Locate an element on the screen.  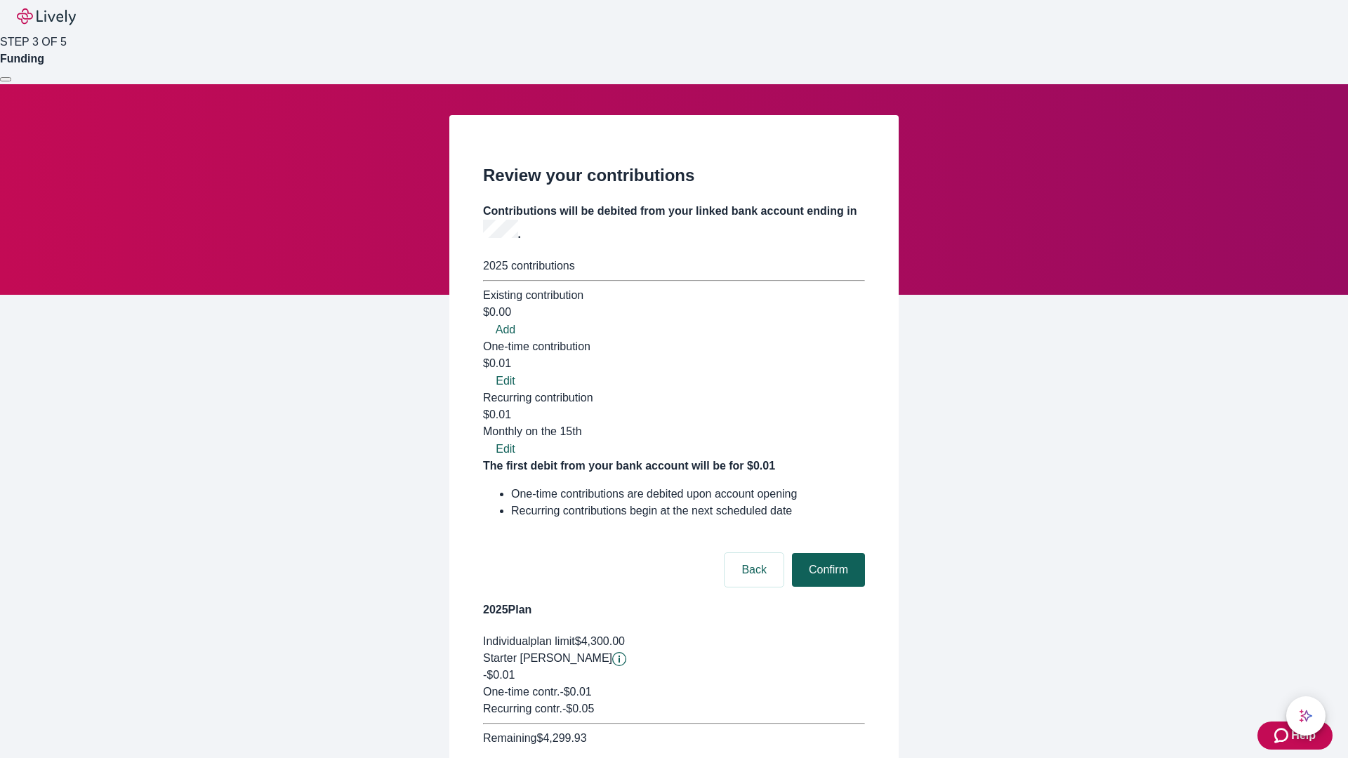
svg: Zendesk support icon is located at coordinates (1283, 736).